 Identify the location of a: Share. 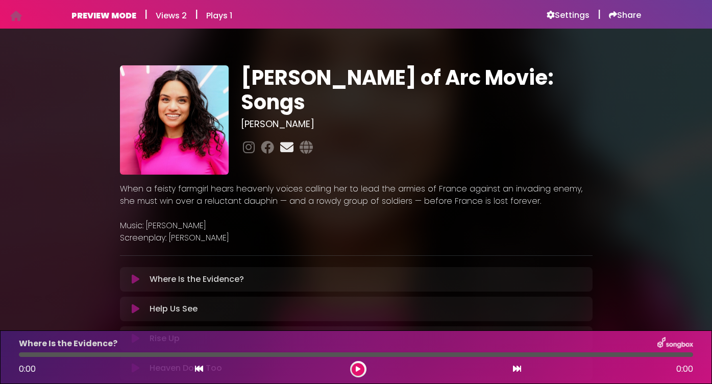
(625, 15).